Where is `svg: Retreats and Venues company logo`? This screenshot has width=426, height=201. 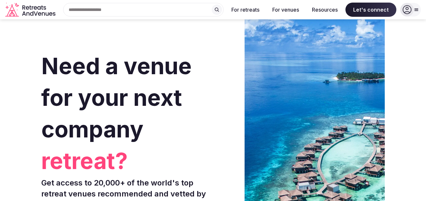
svg: Retreats and Venues company logo is located at coordinates (31, 10).